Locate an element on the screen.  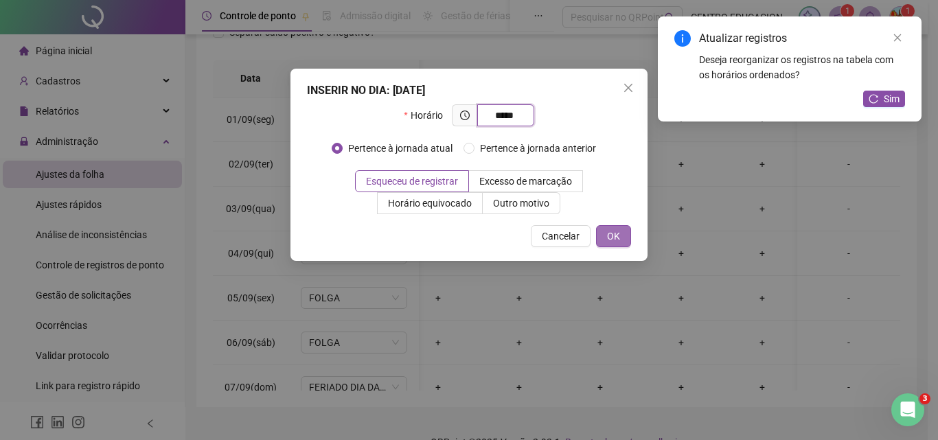
span: Pertence à jornada atual is located at coordinates (401, 148).